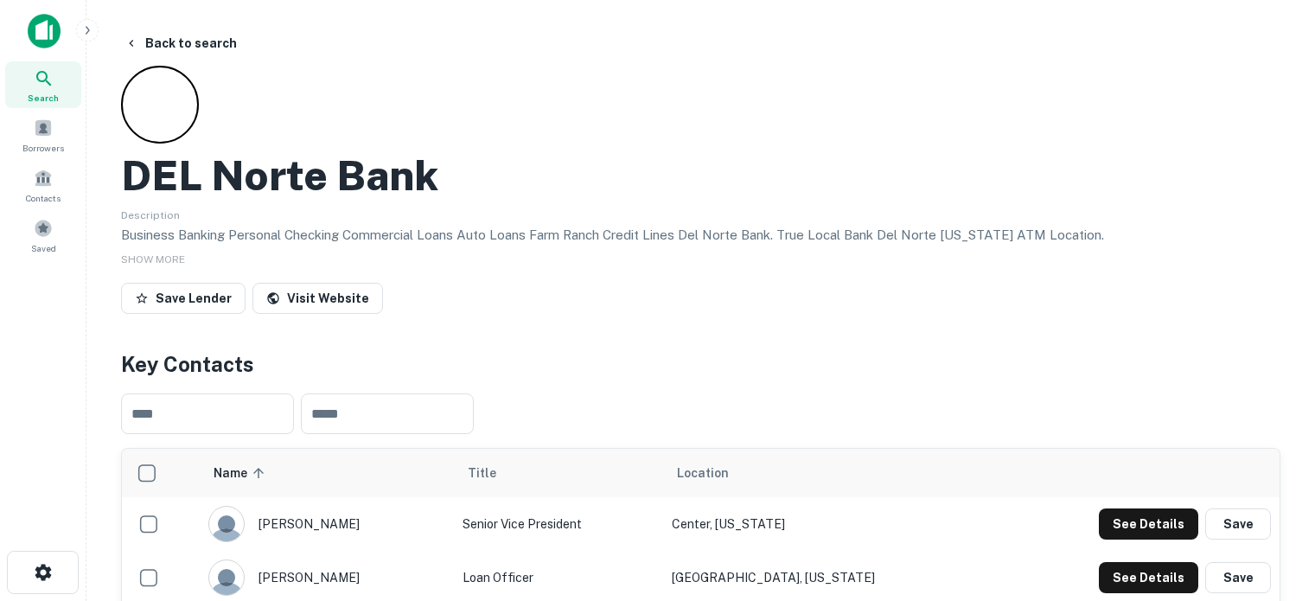  Describe the element at coordinates (43, 135) in the screenshot. I see `a: Borrowers` at that location.